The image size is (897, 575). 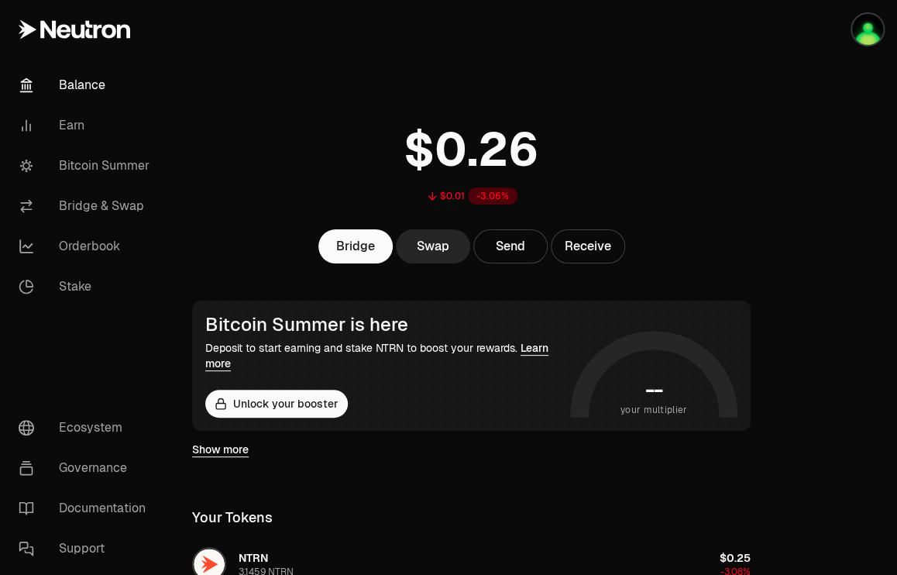 What do you see at coordinates (588, 246) in the screenshot?
I see `button: Receive` at bounding box center [588, 246].